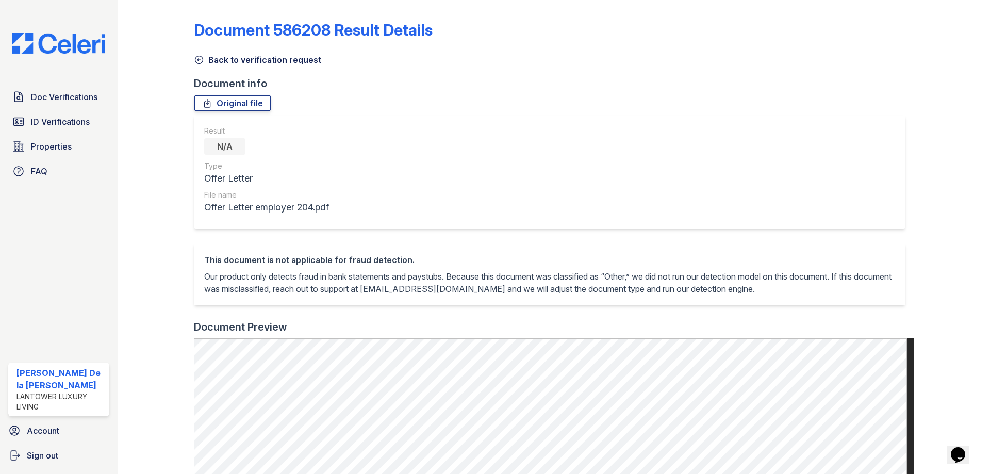  Describe the element at coordinates (59, 455) in the screenshot. I see `button: Sign out` at that location.